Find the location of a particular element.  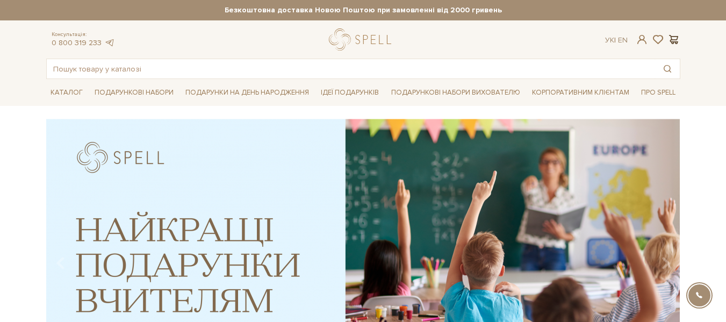

a: Ідеї подарунків is located at coordinates (350, 92).